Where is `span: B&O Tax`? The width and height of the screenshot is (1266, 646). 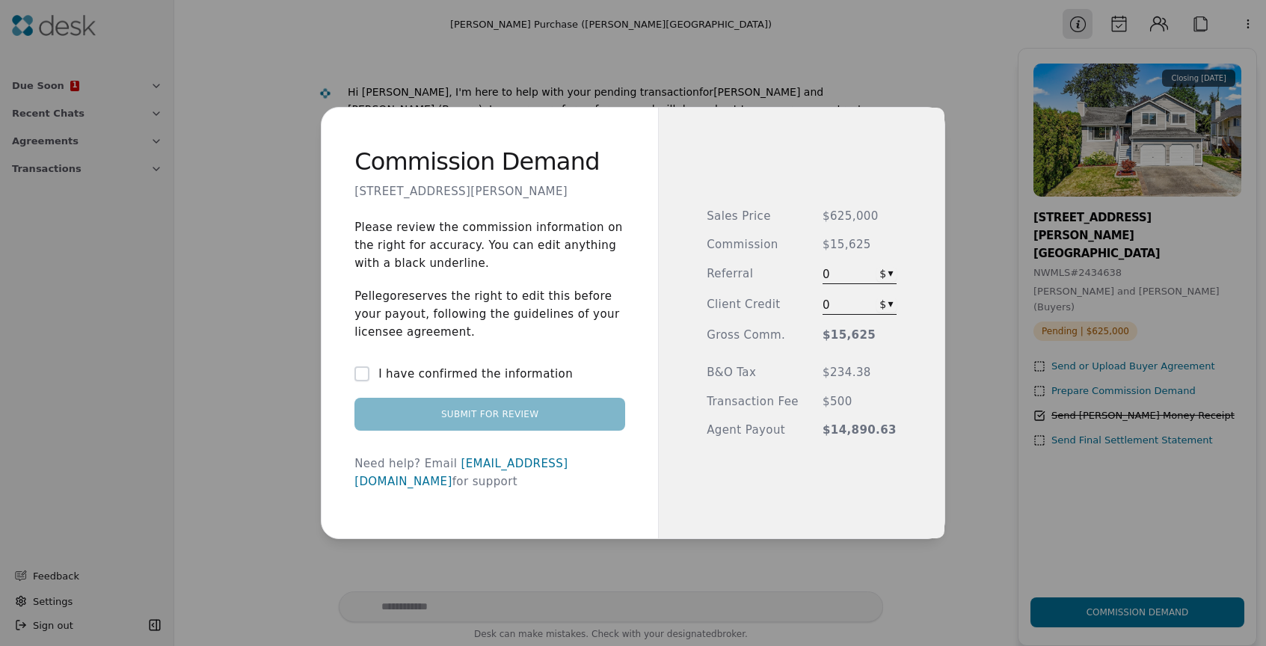
span: B&O Tax is located at coordinates (752, 373).